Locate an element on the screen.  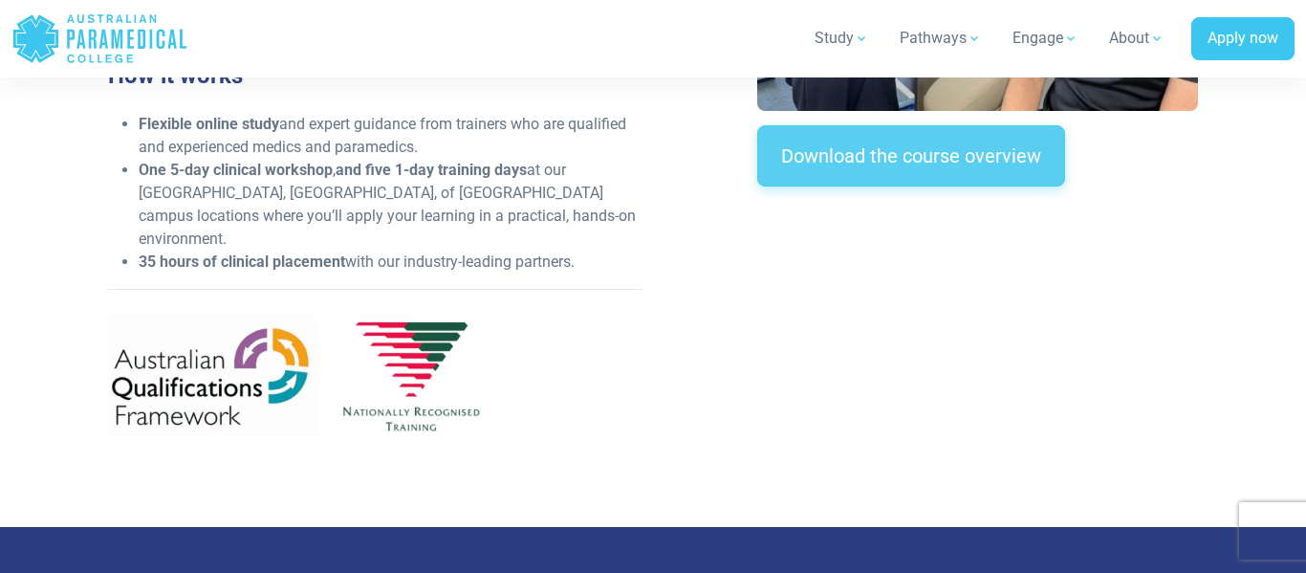
li: with our industry-leading partners. is located at coordinates (390, 262).